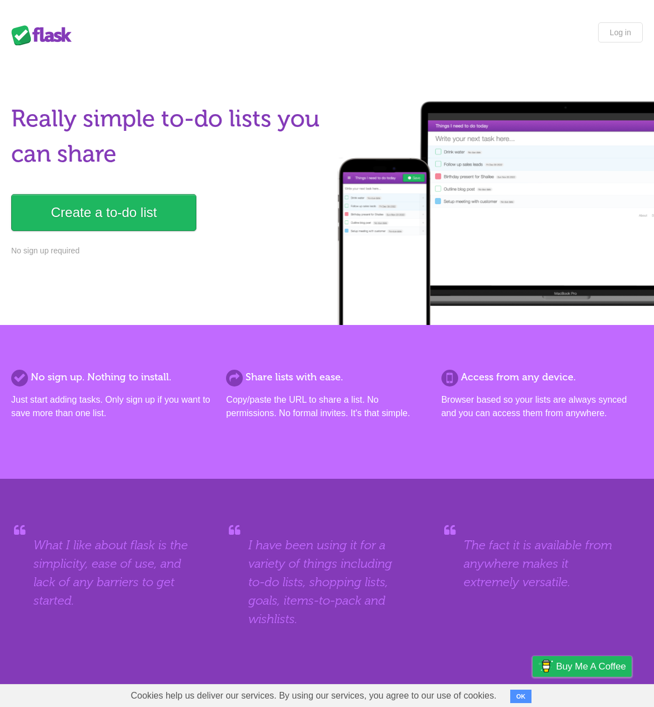 The height and width of the screenshot is (707, 654). I want to click on div: Flask Lists, so click(45, 35).